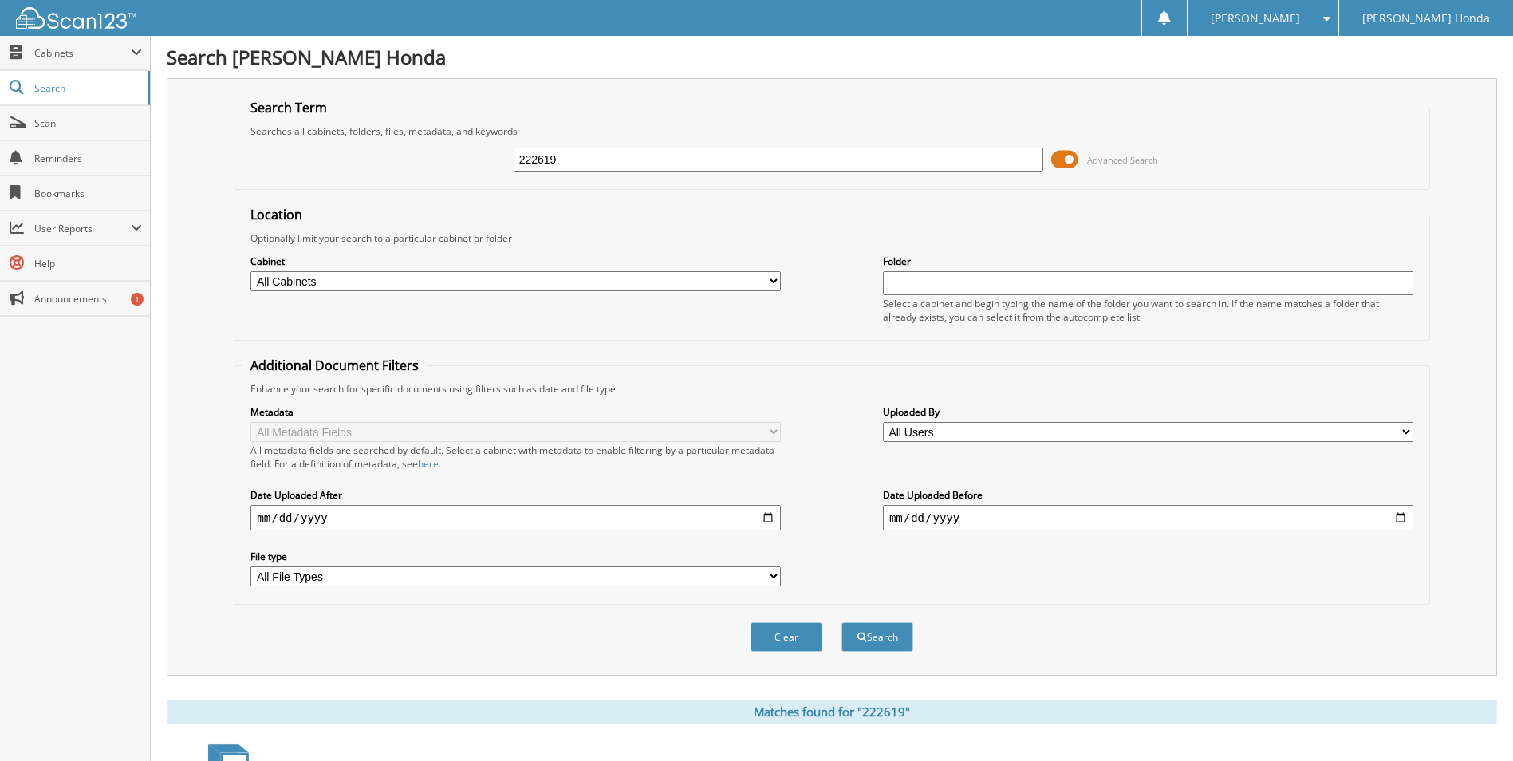 The height and width of the screenshot is (761, 1513). I want to click on button: Clear, so click(787, 637).